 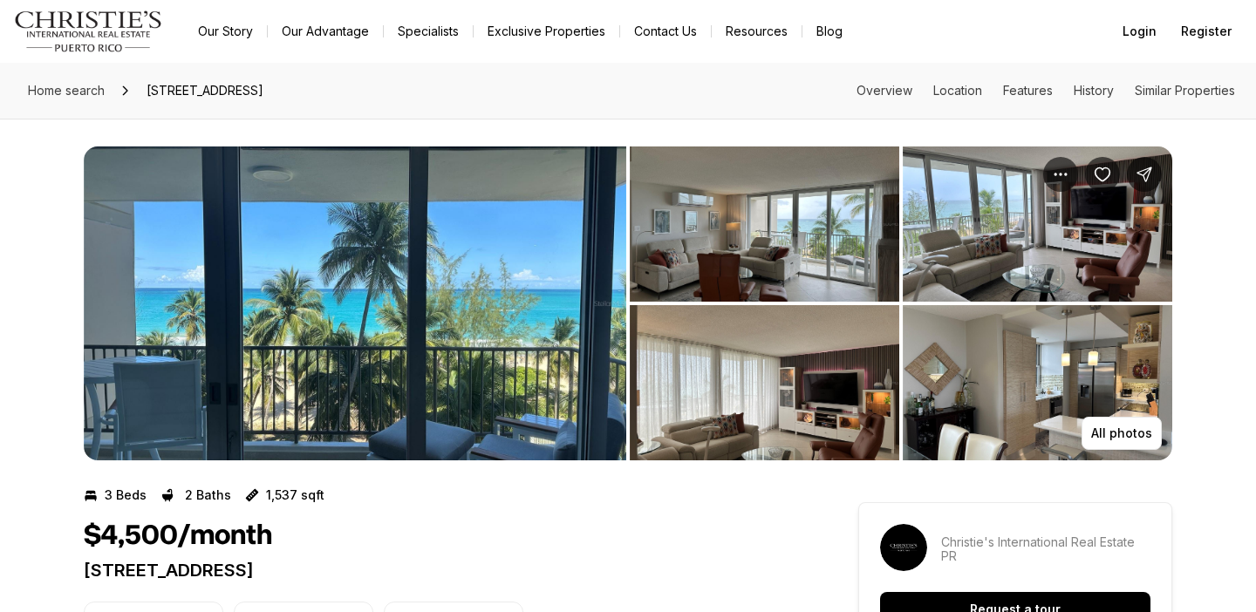 What do you see at coordinates (1046, 549) in the screenshot?
I see `p: Christie's International Real Estate PR` at bounding box center [1046, 549].